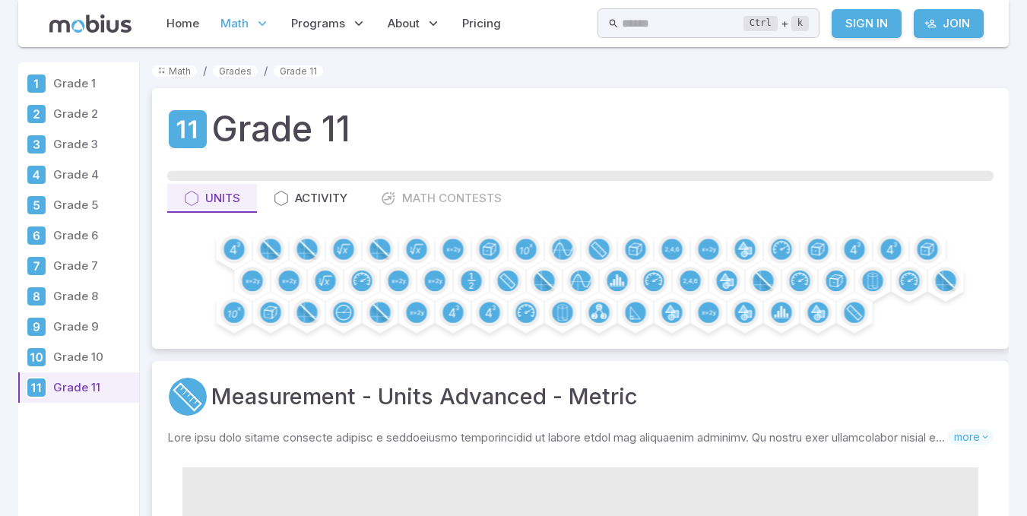 The width and height of the screenshot is (1027, 516). I want to click on p: Grade 1, so click(93, 84).